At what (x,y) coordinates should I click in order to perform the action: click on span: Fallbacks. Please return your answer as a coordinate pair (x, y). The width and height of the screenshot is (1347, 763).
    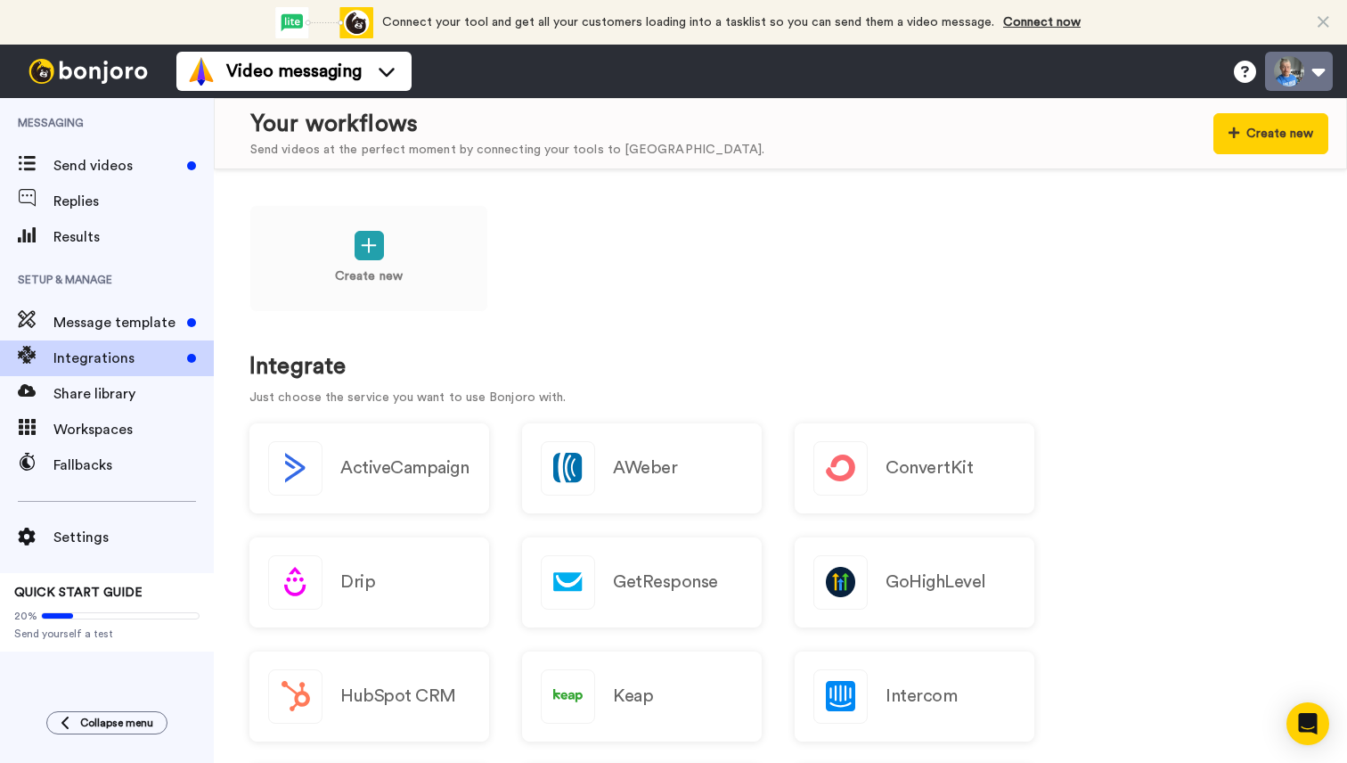
    Looking at the image, I should click on (134, 465).